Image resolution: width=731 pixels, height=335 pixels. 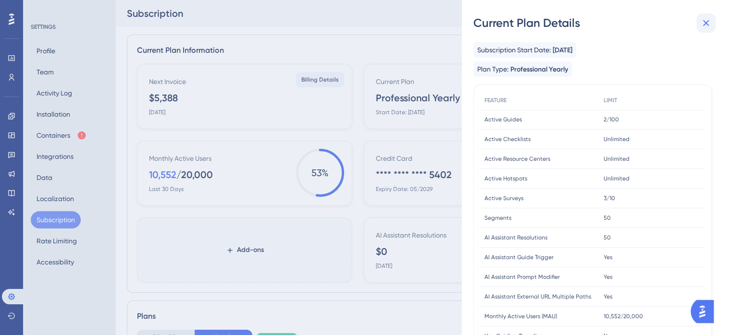 I want to click on span: Active Hotspots, so click(x=506, y=179).